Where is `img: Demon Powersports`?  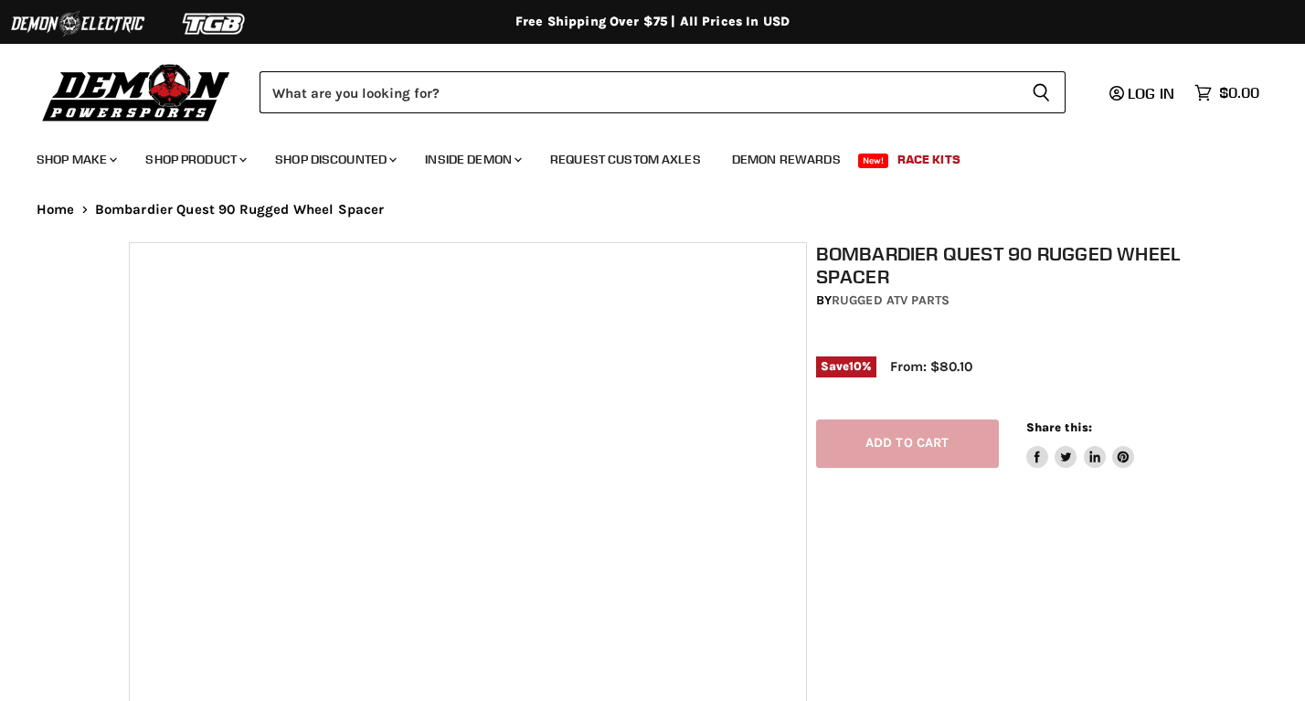
img: Demon Powersports is located at coordinates (136, 91).